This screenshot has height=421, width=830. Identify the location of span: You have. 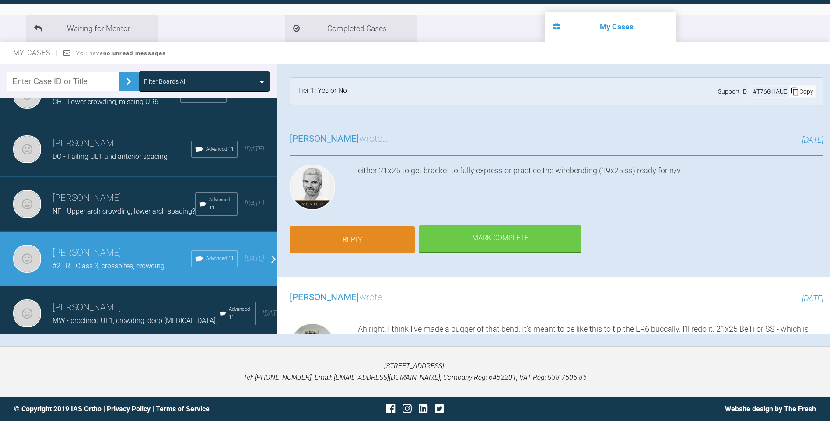
(121, 53).